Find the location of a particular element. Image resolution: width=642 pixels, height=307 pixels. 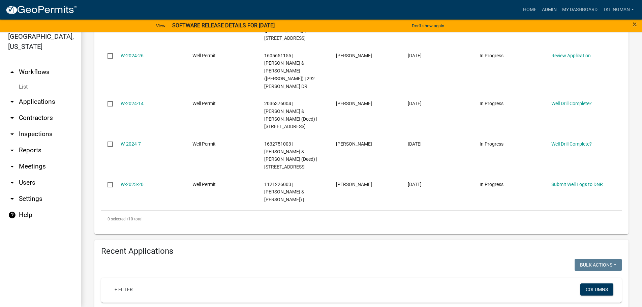

a: W-2023-20 is located at coordinates (132, 184).